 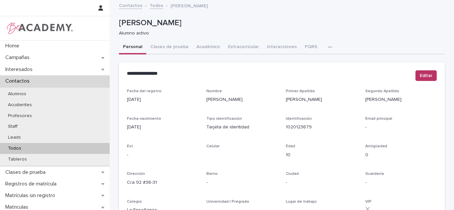 I want to click on span: Antigüedad, so click(x=376, y=147).